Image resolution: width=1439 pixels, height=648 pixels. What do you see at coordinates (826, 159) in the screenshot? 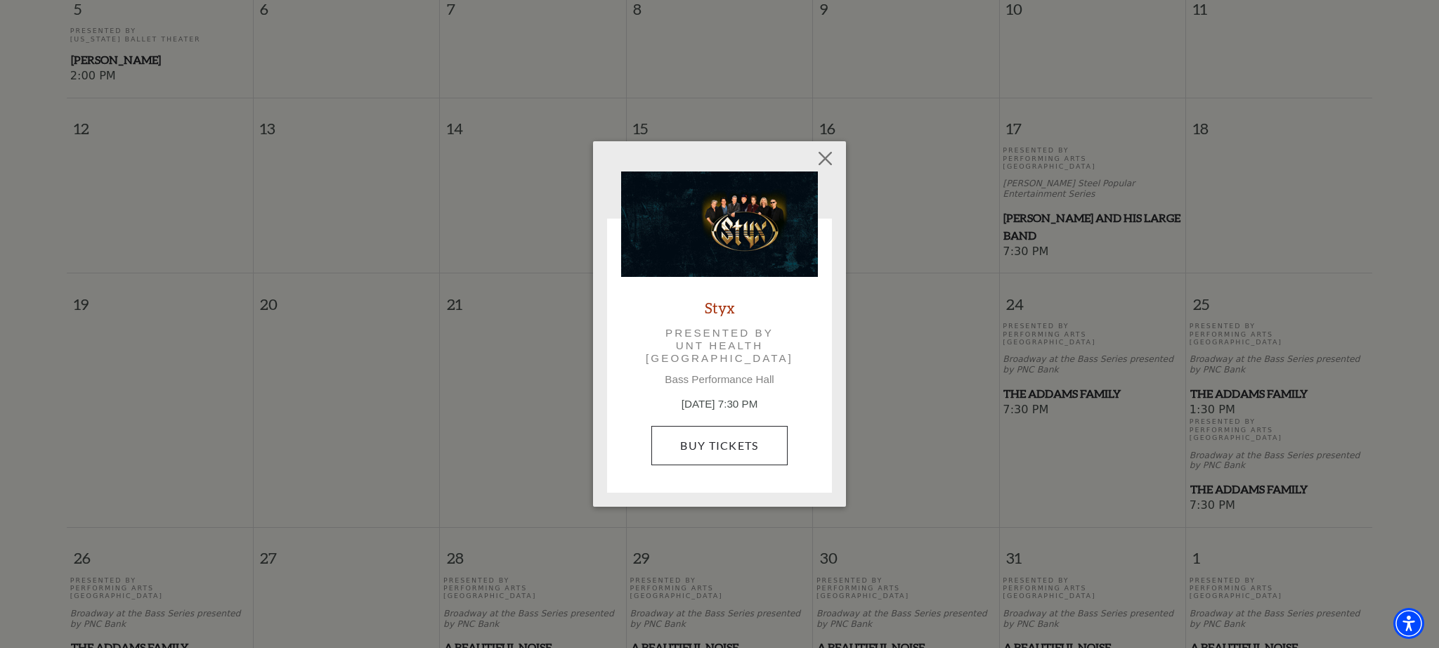
I see `button: Close` at bounding box center [826, 159].